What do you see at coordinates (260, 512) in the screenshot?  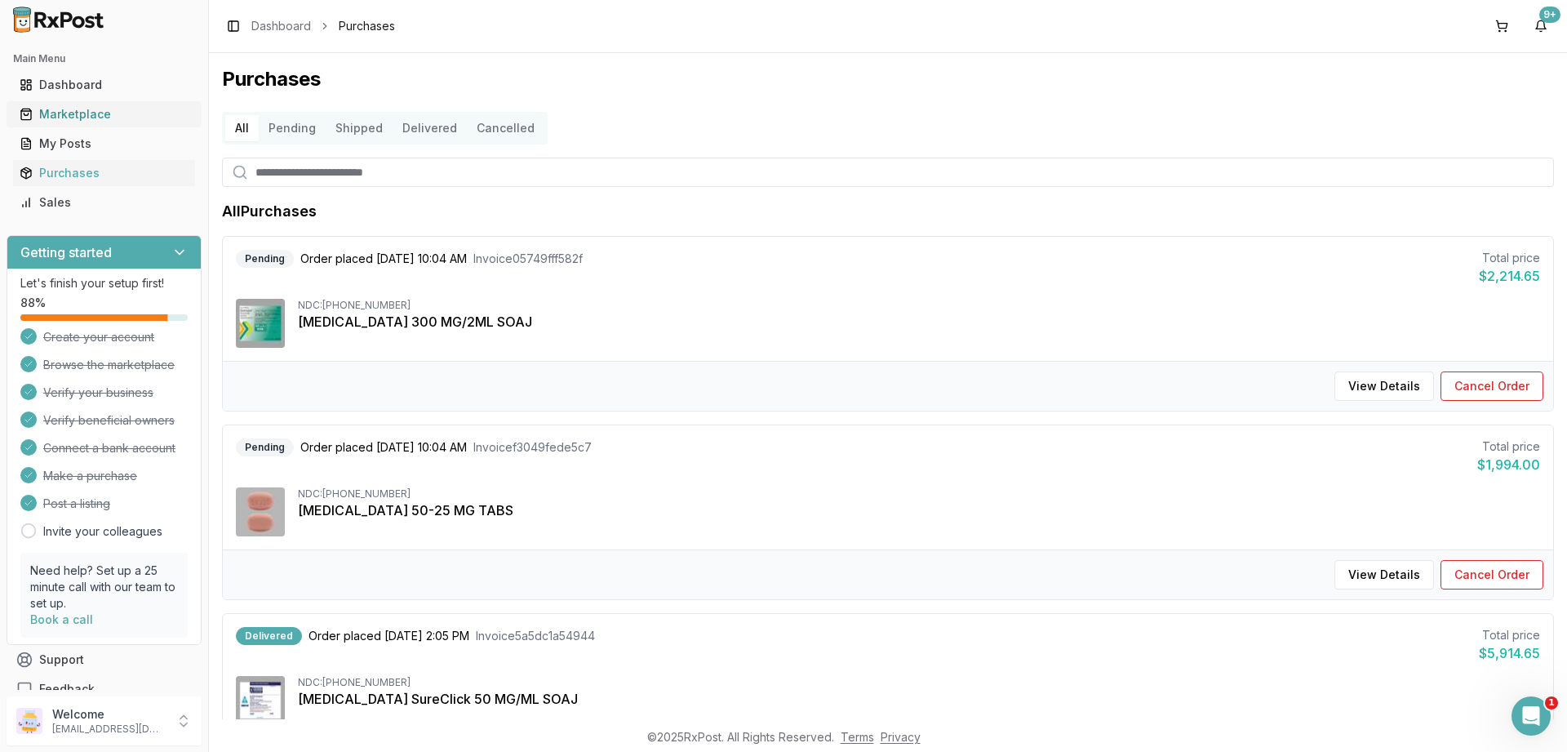 I see `img: Juluca 50-25 MG TABS` at bounding box center [260, 512].